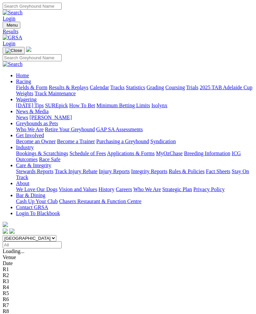  What do you see at coordinates (76, 171) in the screenshot?
I see `a: Track Injury Rebate` at bounding box center [76, 171].